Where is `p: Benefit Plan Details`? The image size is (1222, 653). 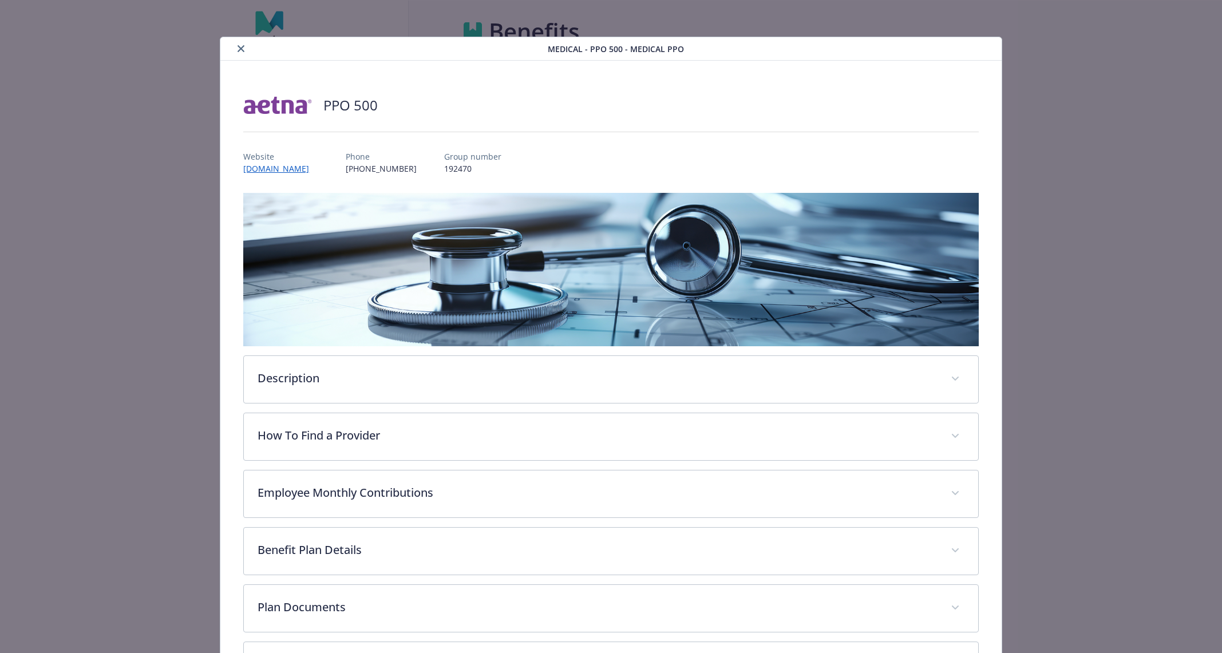 p: Benefit Plan Details is located at coordinates (597, 550).